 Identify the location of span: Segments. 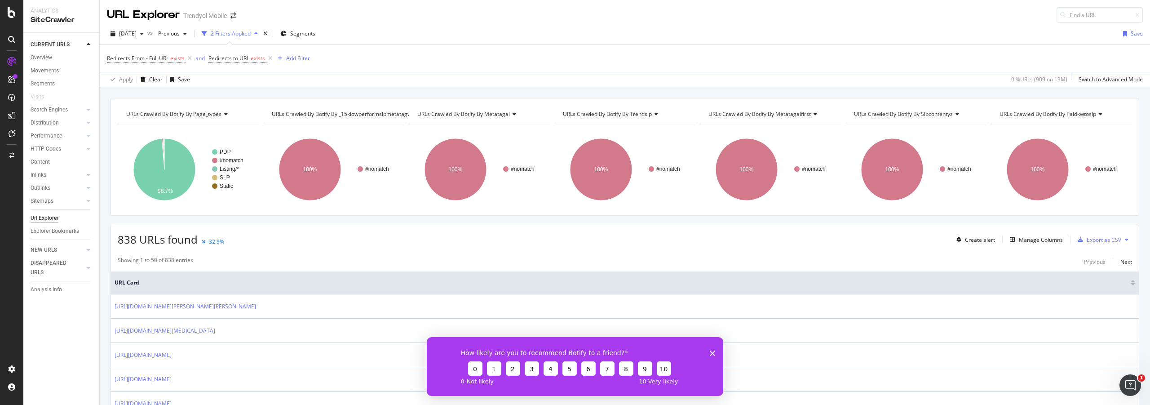
(303, 33).